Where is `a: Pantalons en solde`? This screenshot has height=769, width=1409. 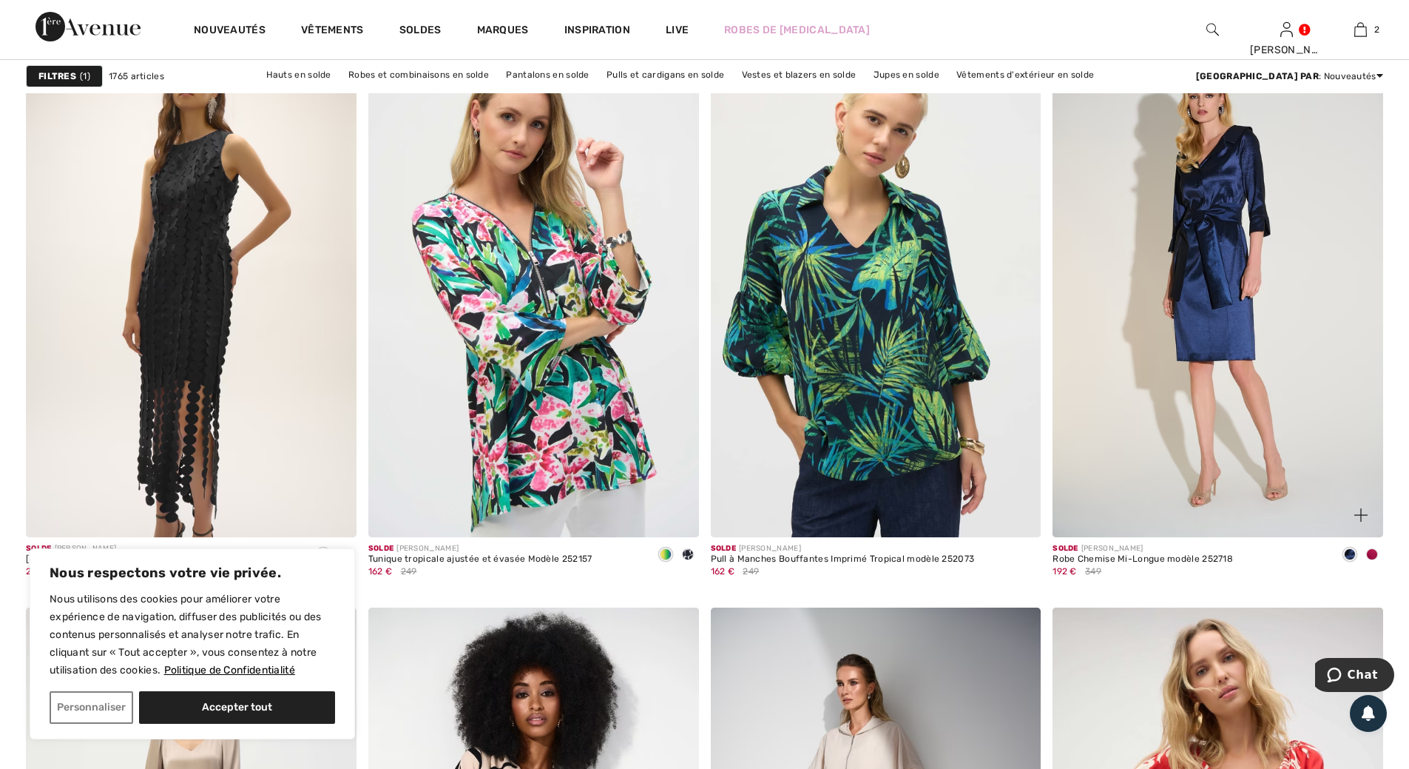
a: Pantalons en solde is located at coordinates (547, 75).